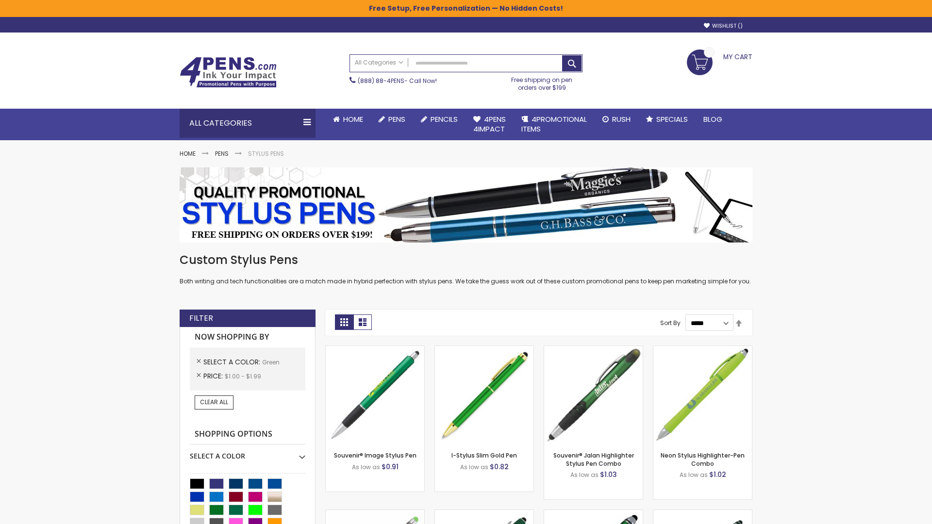 The width and height of the screenshot is (932, 524). Describe the element at coordinates (621, 119) in the screenshot. I see `span: Rush` at that location.